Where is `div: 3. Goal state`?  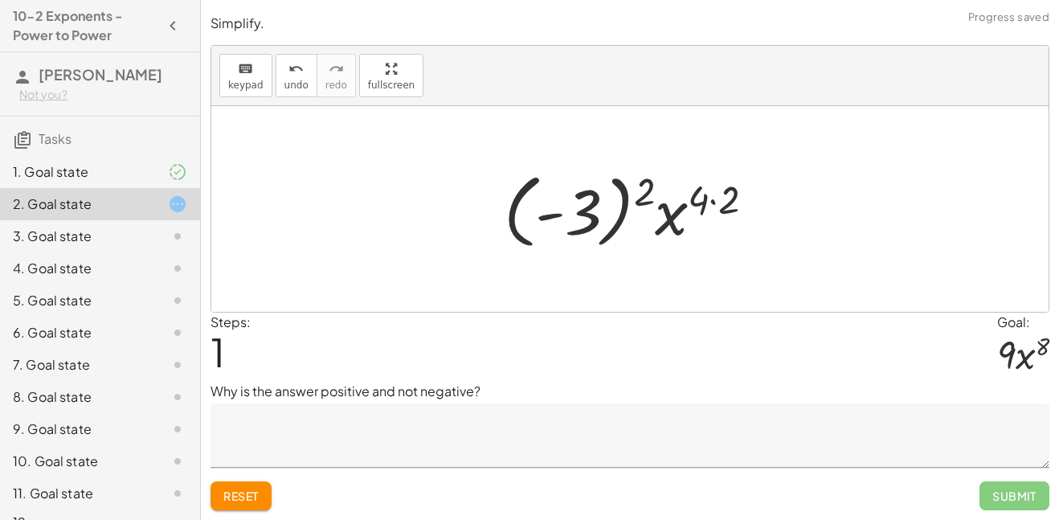 div: 3. Goal state is located at coordinates (77, 236).